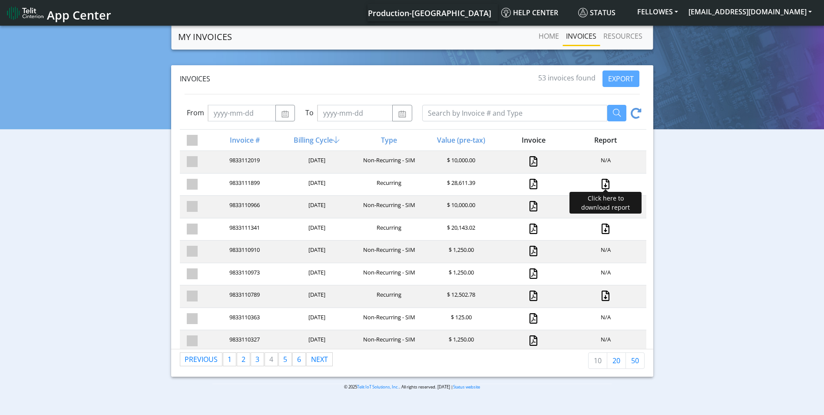 The width and height of the screenshot is (824, 415). What do you see at coordinates (244, 251) in the screenshot?
I see `div: 9833110910` at bounding box center [244, 251].